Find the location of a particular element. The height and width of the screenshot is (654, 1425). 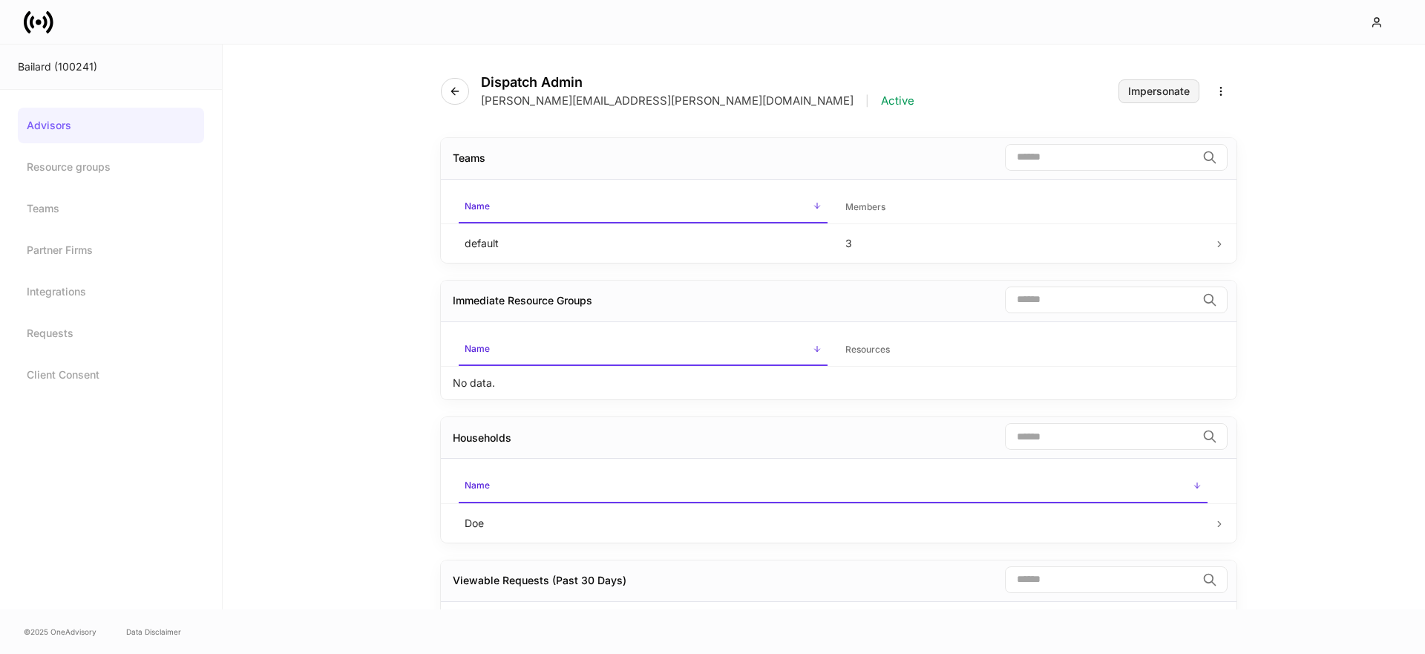

a: Requests is located at coordinates (111, 333).